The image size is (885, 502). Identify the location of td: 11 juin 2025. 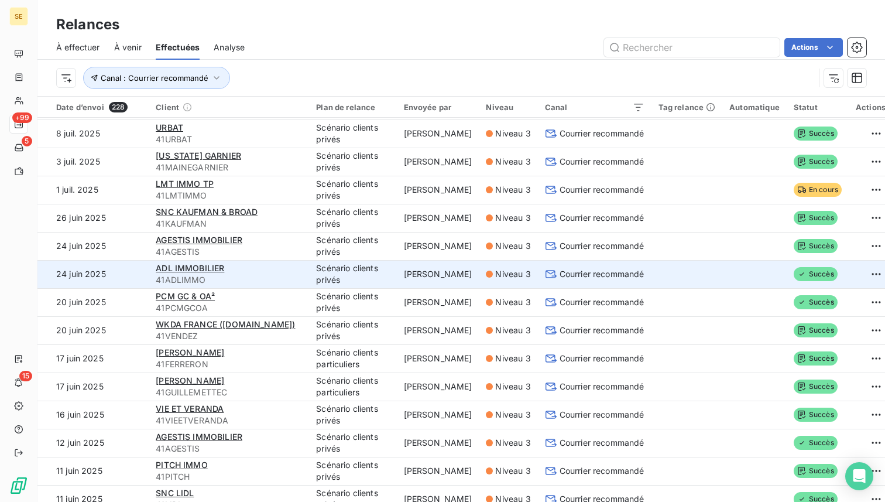
(93, 471).